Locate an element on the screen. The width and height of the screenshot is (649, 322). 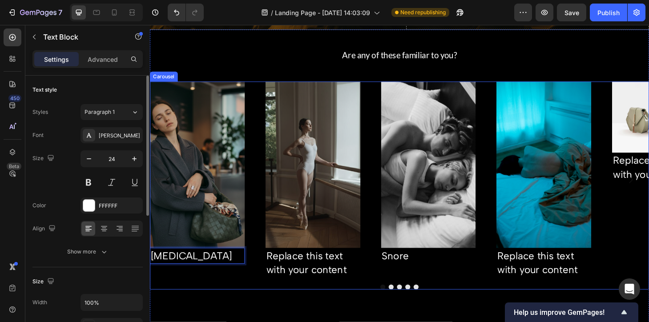
span: Save is located at coordinates (571, 12).